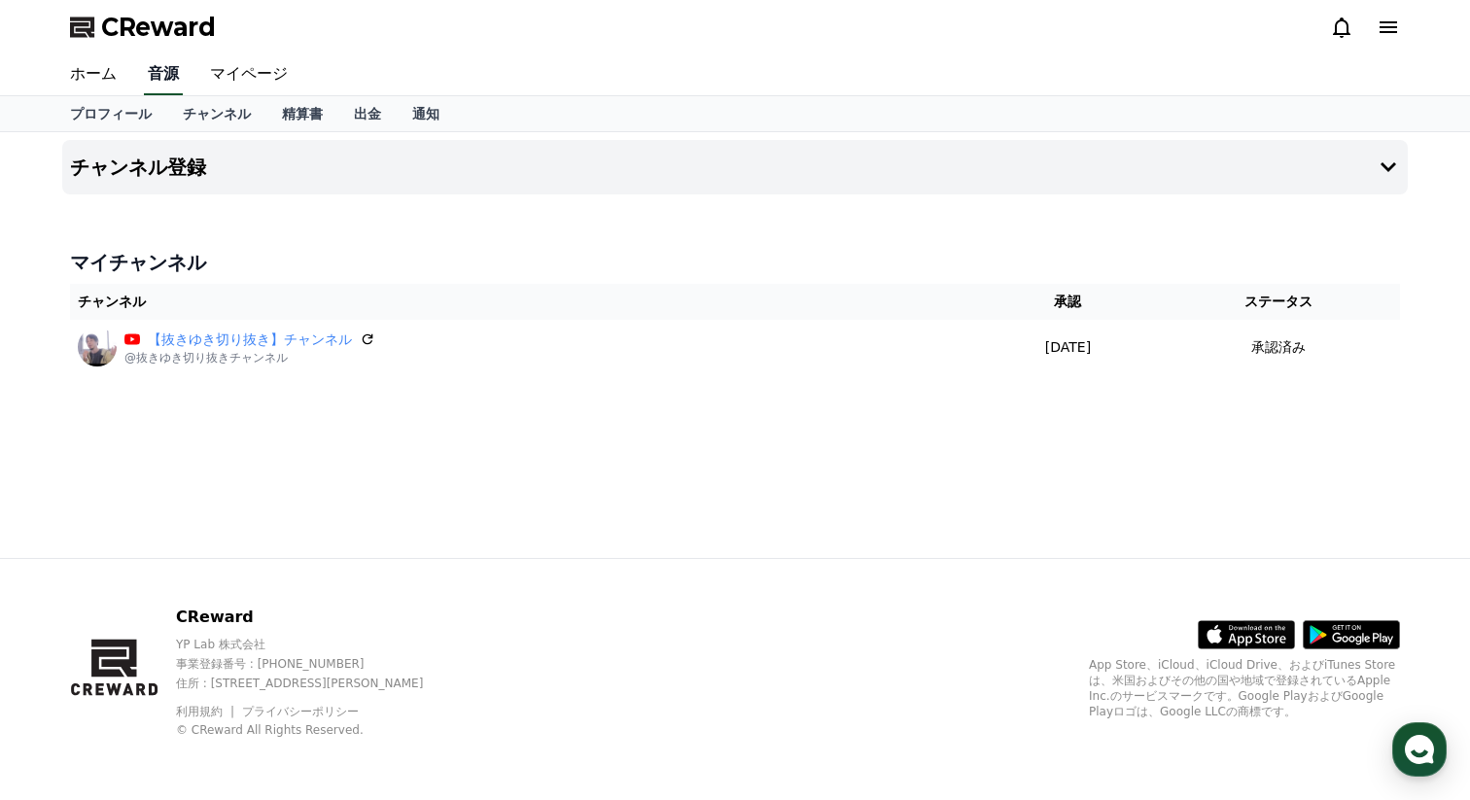 The height and width of the screenshot is (800, 1470). What do you see at coordinates (316, 617) in the screenshot?
I see `p: CReward` at bounding box center [316, 617].